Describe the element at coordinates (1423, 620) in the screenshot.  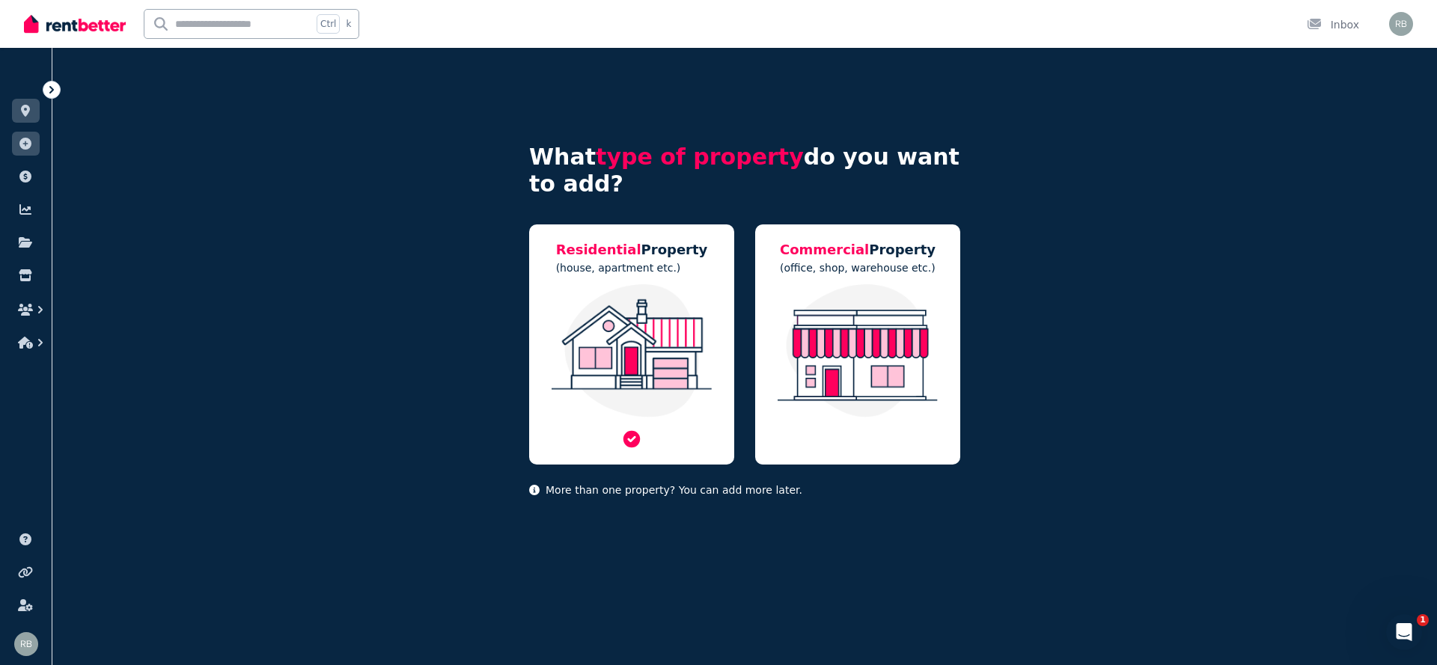
I see `span: 1` at that location.